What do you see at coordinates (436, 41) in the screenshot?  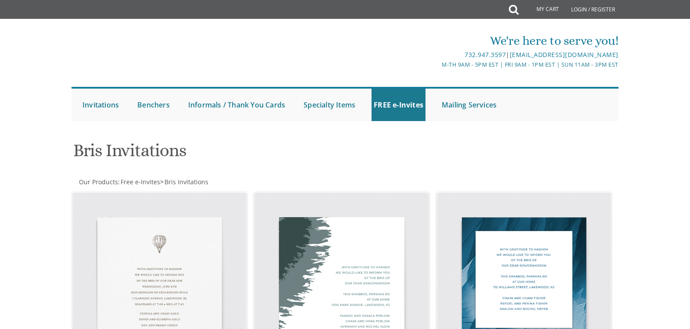 I see `div: We're here to serve you!` at bounding box center [436, 41].